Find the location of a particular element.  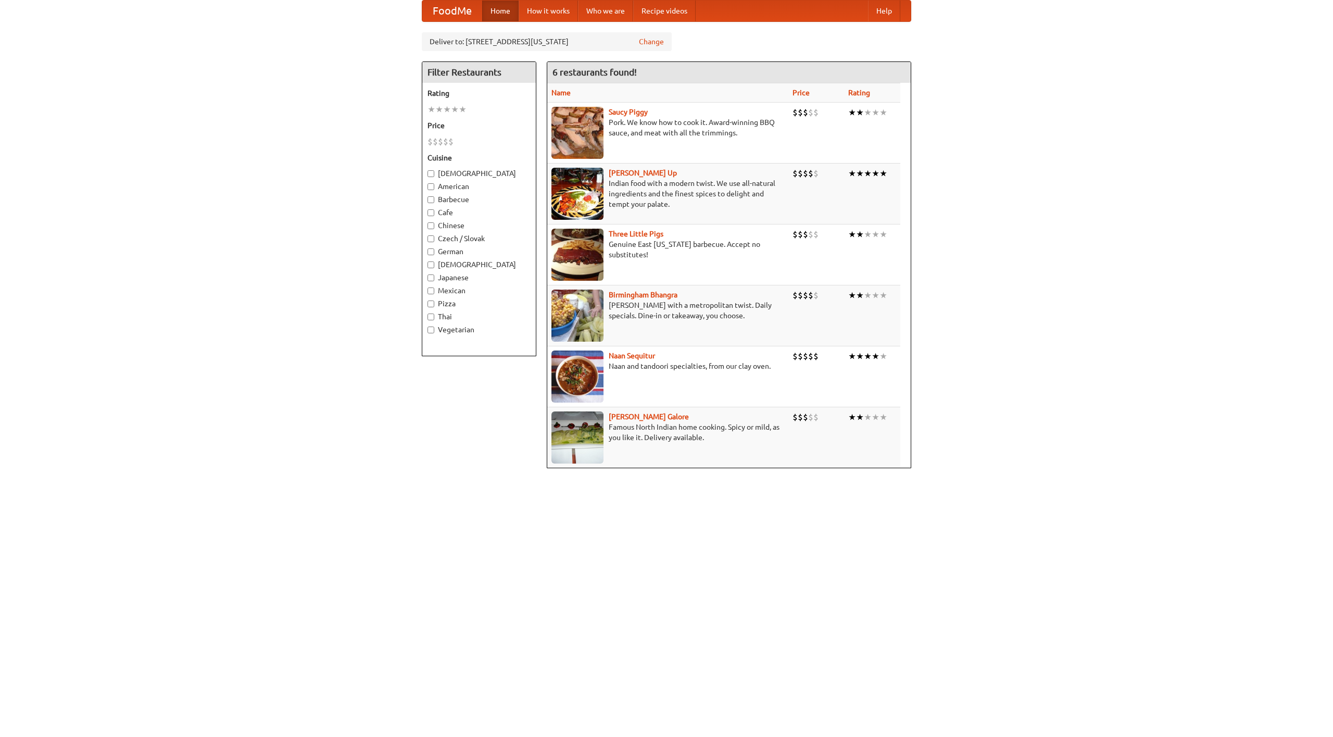

p: Famous North Indian home cooking. Spicy or mild, as you like it. Delivery available. is located at coordinates (668, 432).